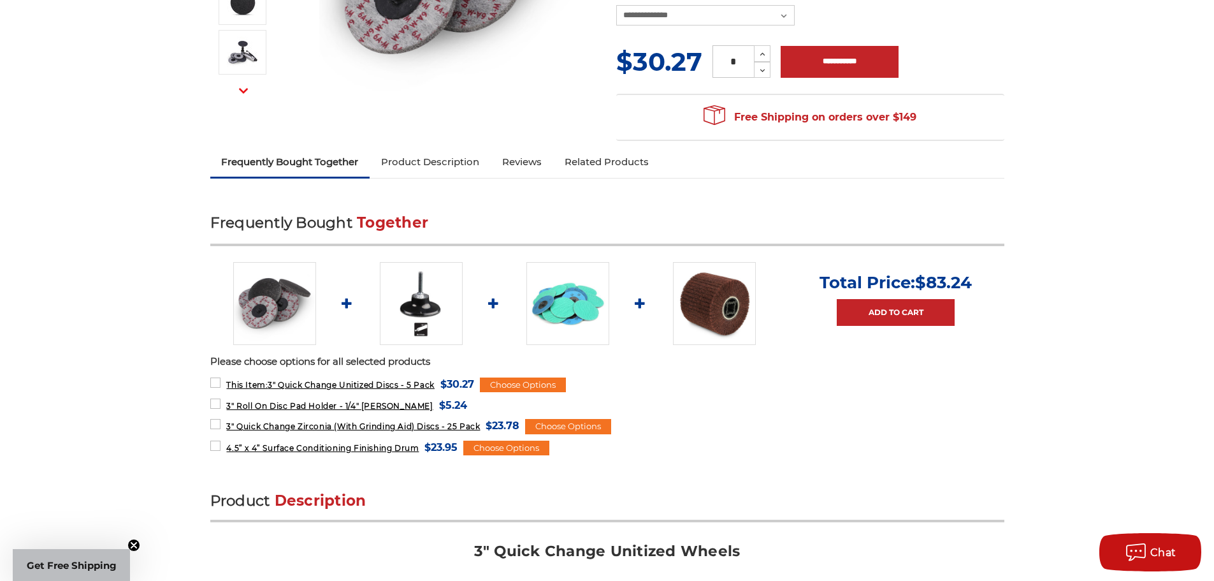 This screenshot has width=1214, height=581. What do you see at coordinates (353, 426) in the screenshot?
I see `span: 3" Quick Change Zirconia (With Grinding Aid) Discs - 25 Pack` at bounding box center [353, 426].